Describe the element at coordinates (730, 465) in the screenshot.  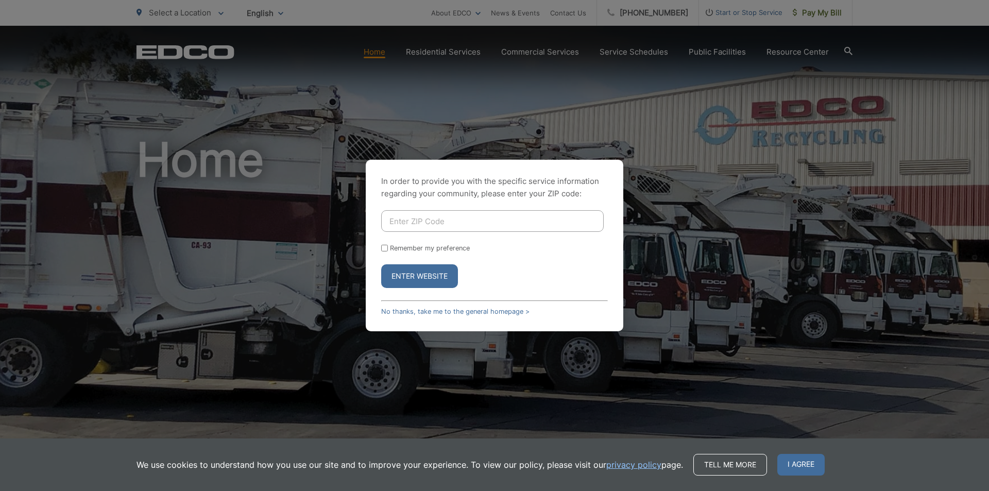
I see `a: Tell me more` at that location.